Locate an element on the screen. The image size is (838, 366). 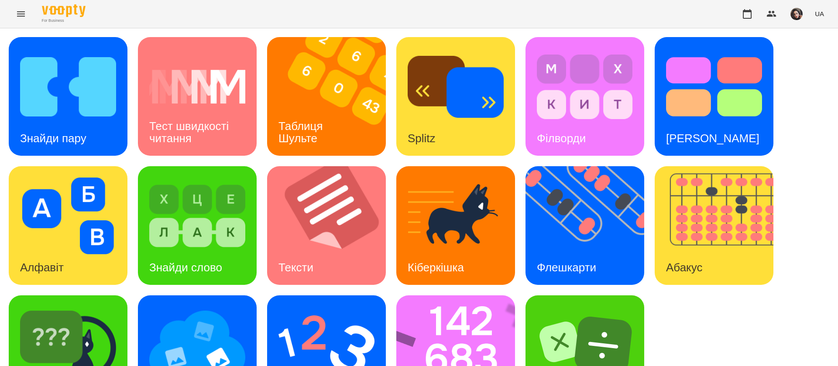
img: Splitz is located at coordinates (456, 87).